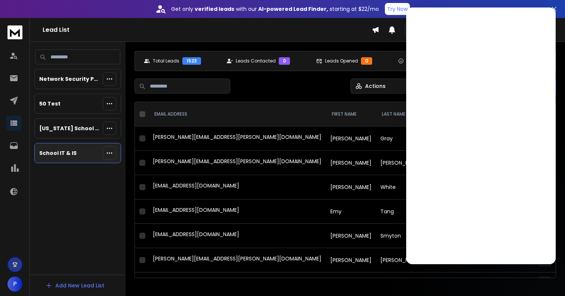  Describe the element at coordinates (410, 138) in the screenshot. I see `td: Gray` at that location.